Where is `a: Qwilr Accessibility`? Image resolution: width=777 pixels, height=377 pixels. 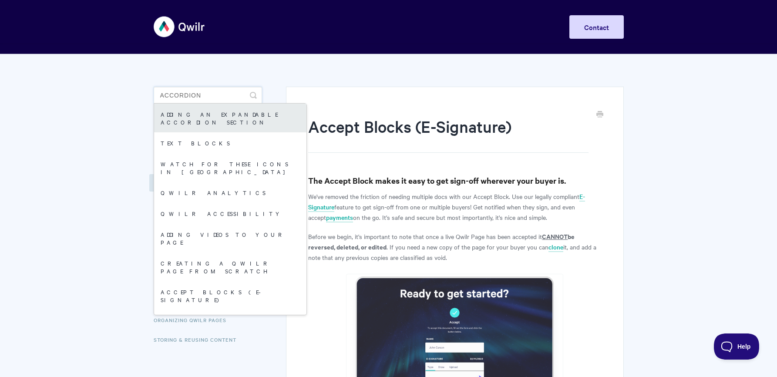
a: Qwilr Accessibility is located at coordinates (230, 213).